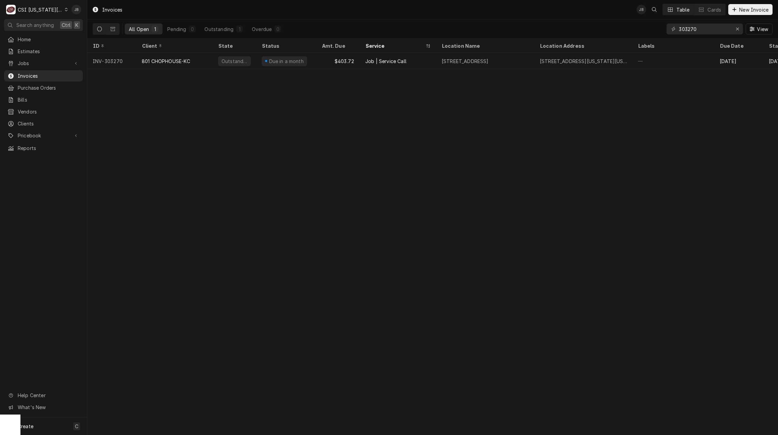 The image size is (778, 435). I want to click on a: Vendors, so click(43, 111).